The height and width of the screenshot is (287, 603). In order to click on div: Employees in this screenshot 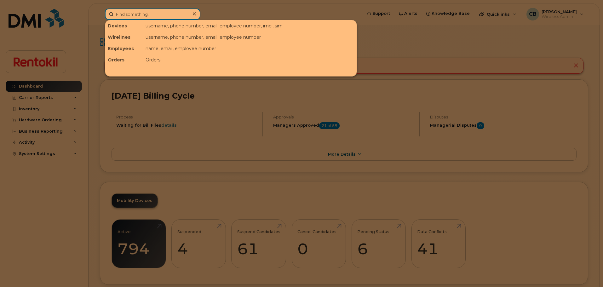, I will do `click(124, 49)`.